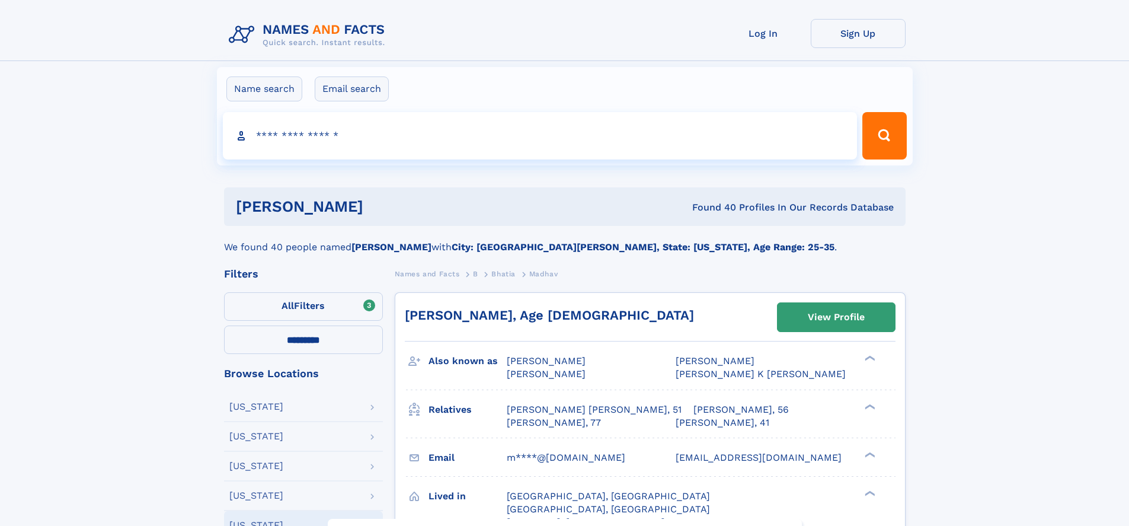 The width and height of the screenshot is (1129, 526). Describe the element at coordinates (287, 305) in the screenshot. I see `span: All` at that location.